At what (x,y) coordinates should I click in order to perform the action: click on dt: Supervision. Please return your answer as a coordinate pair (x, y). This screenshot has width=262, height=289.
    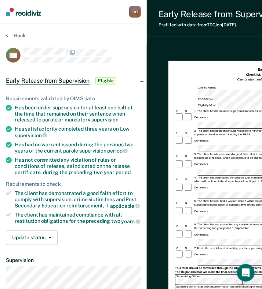
    Looking at the image, I should click on (73, 260).